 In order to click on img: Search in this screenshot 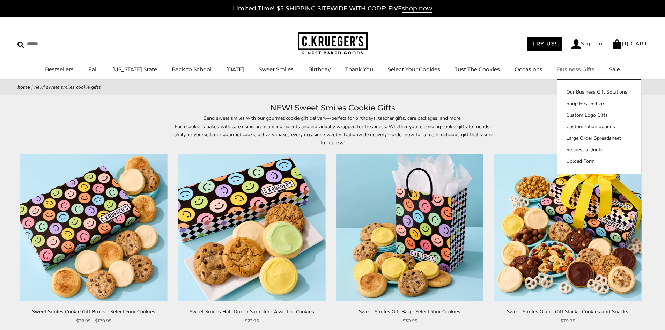, I will do `click(21, 45)`.